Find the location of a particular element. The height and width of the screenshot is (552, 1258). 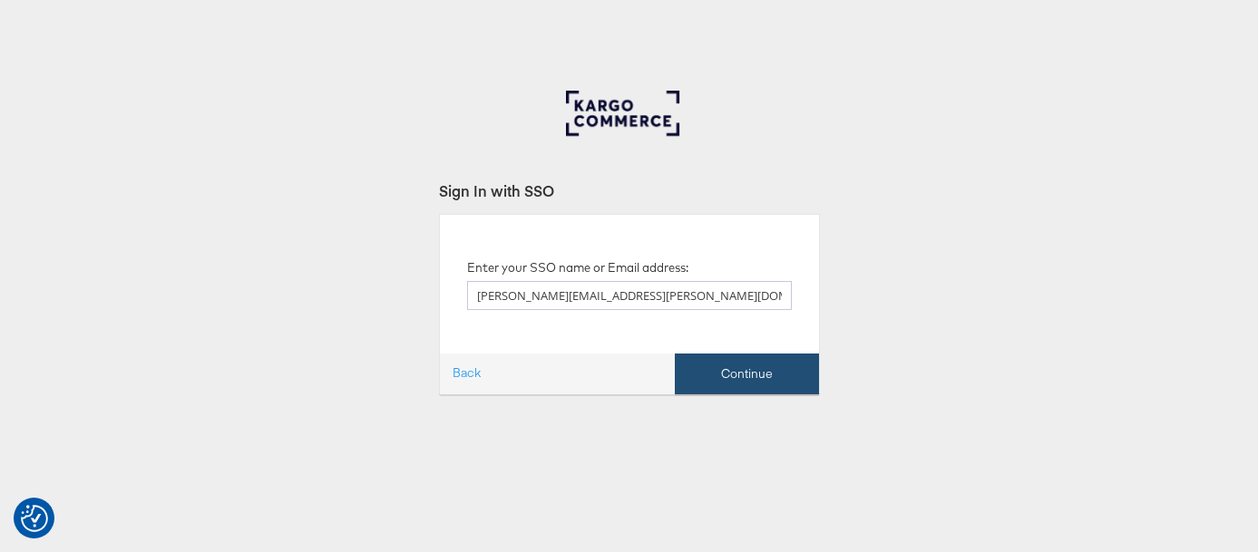

label: Enter your SSO name or Email address: is located at coordinates (578, 267).